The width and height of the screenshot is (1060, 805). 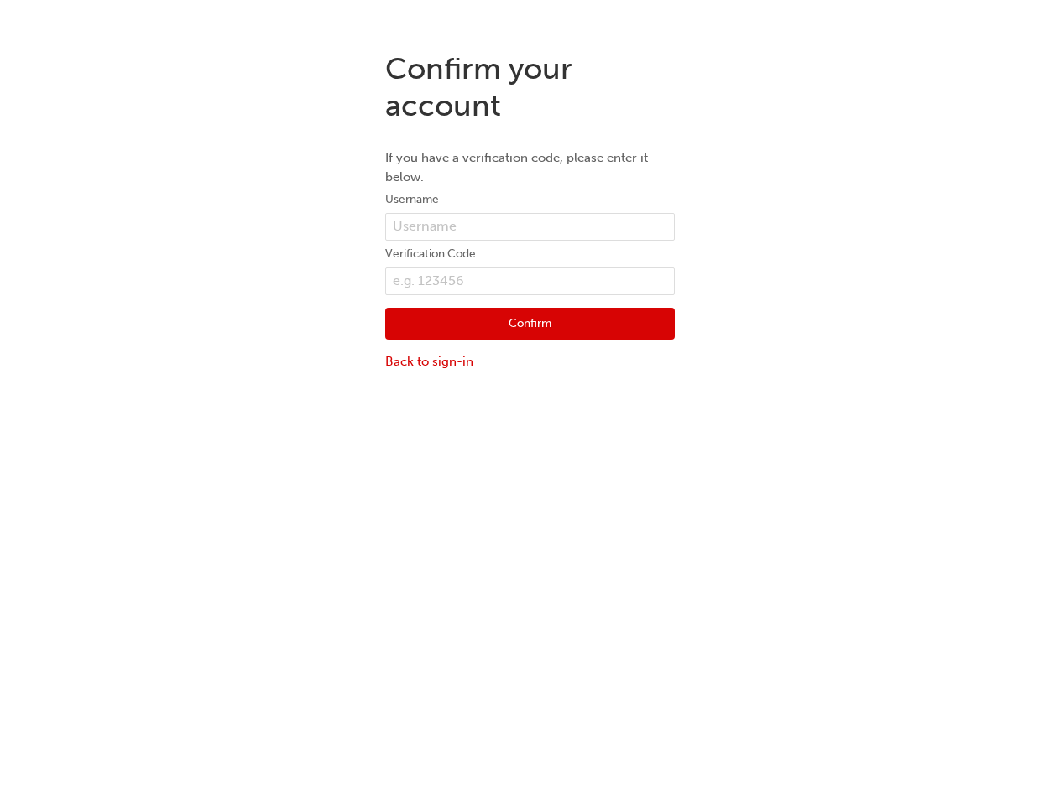 I want to click on input: e.g. 123456, so click(x=529, y=282).